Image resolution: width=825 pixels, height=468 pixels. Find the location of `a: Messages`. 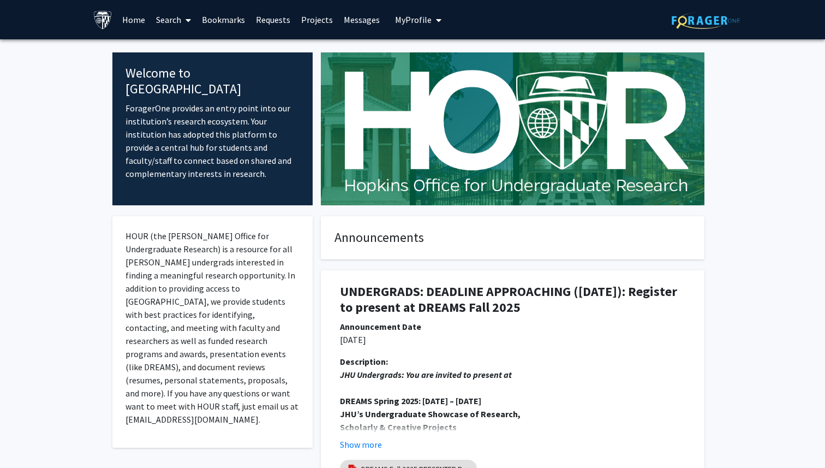

a: Messages is located at coordinates (362, 20).